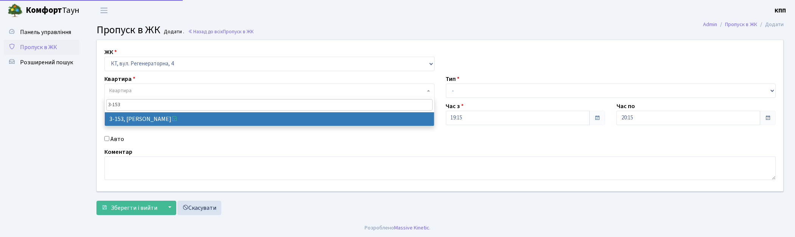  Describe the element at coordinates (221, 31) in the screenshot. I see `a: Назад до всіхПропуск в ЖК` at that location.